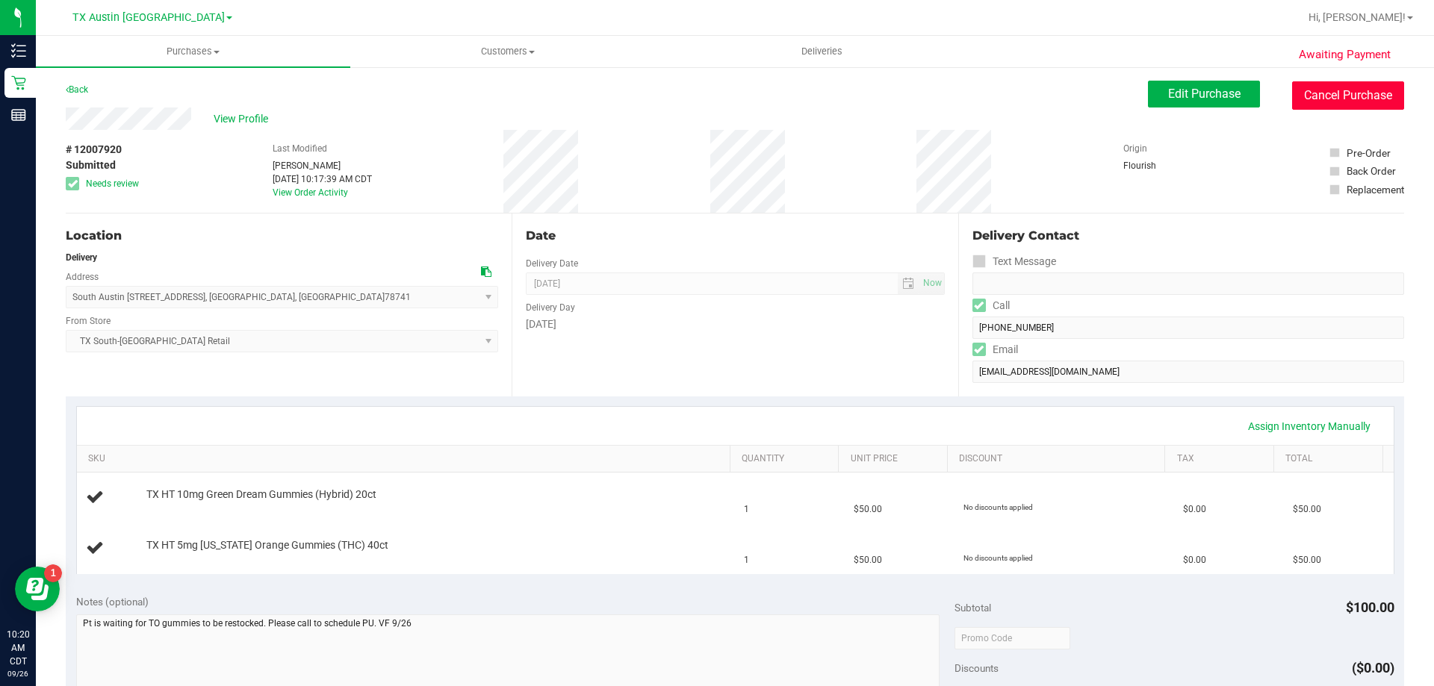  What do you see at coordinates (243, 119) in the screenshot?
I see `span: View Profile` at bounding box center [243, 119].